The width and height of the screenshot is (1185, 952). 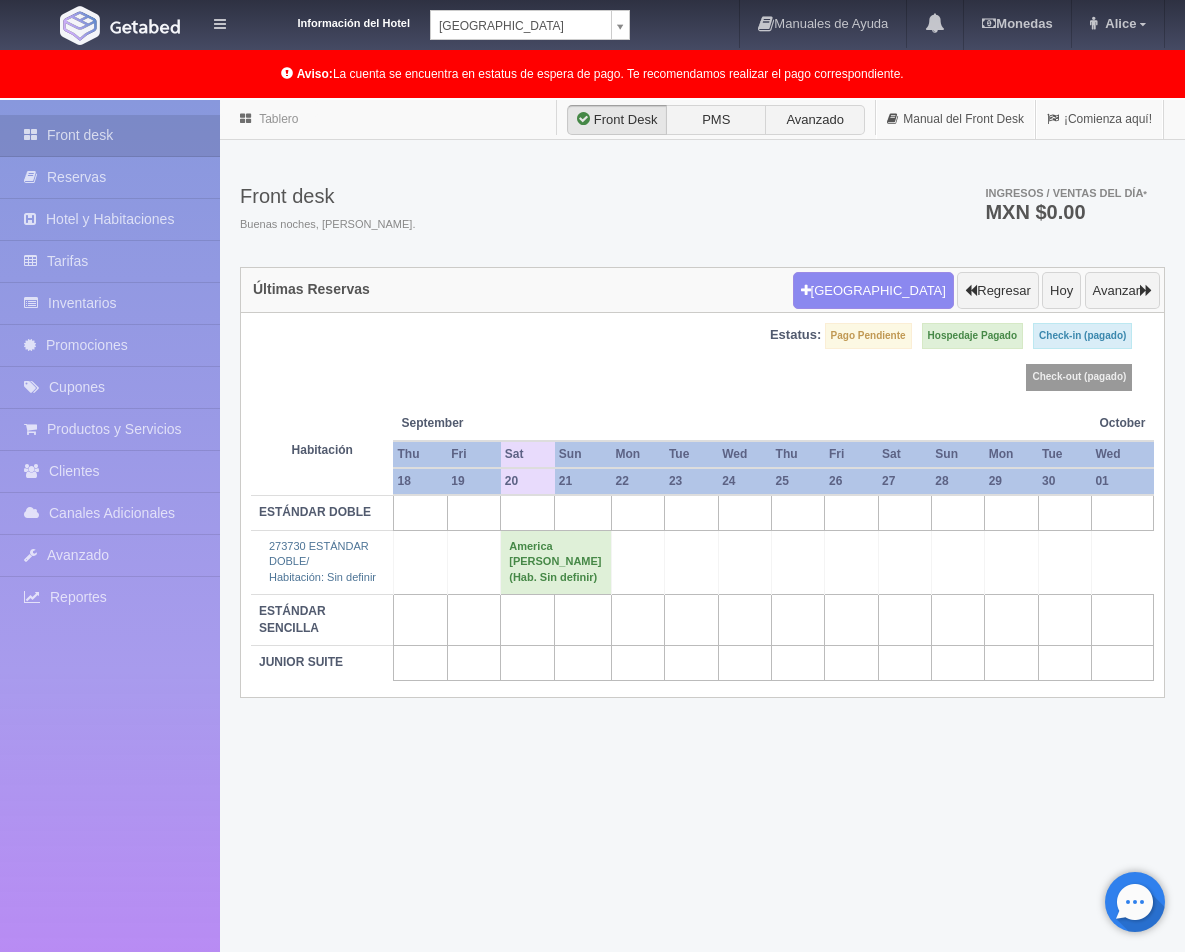 I want to click on label: Check-out (pagado), so click(x=1079, y=377).